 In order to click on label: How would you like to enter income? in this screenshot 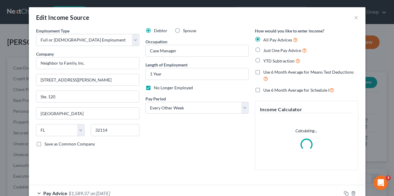, I will do `click(290, 31)`.